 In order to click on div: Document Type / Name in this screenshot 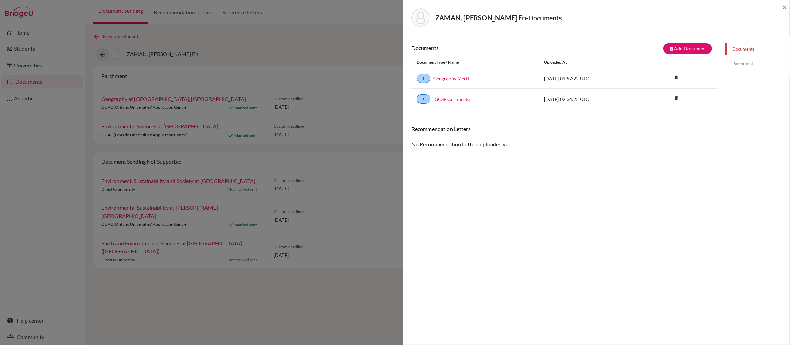, I will do `click(475, 62)`.